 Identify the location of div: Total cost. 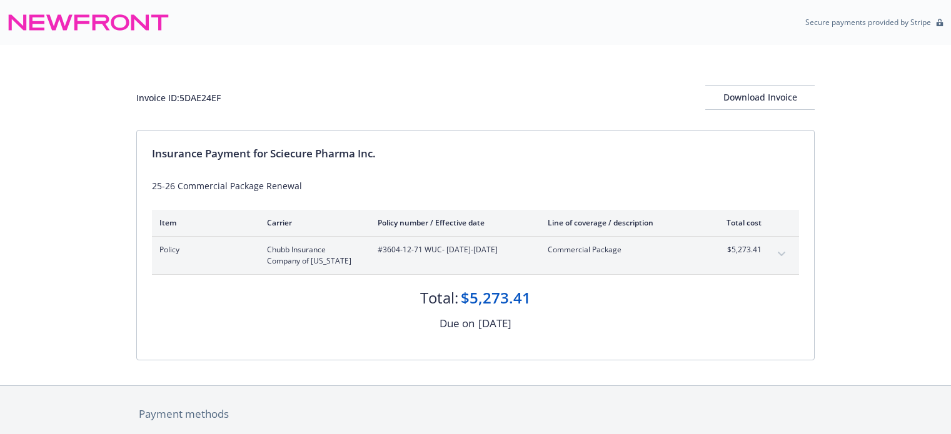
(737, 222).